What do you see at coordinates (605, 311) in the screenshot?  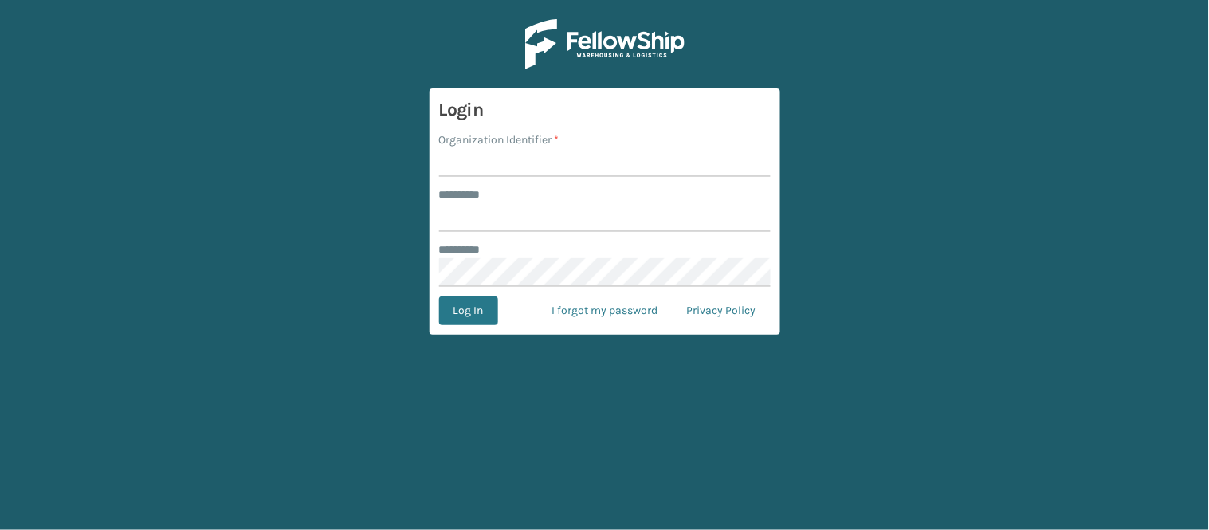 I see `a: I forgot my password` at bounding box center [605, 311].